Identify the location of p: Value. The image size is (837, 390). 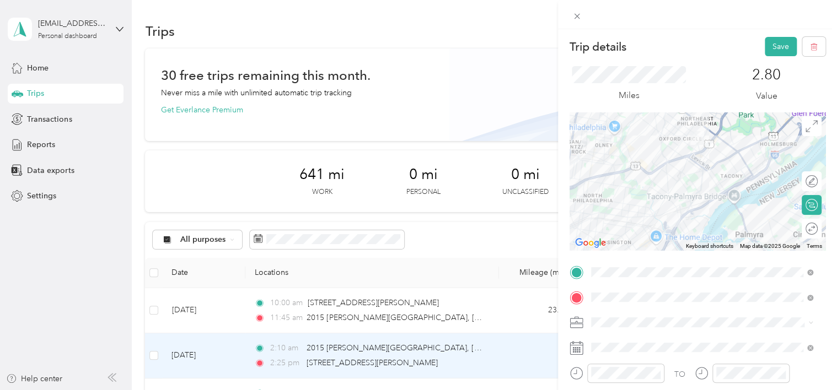
(766, 96).